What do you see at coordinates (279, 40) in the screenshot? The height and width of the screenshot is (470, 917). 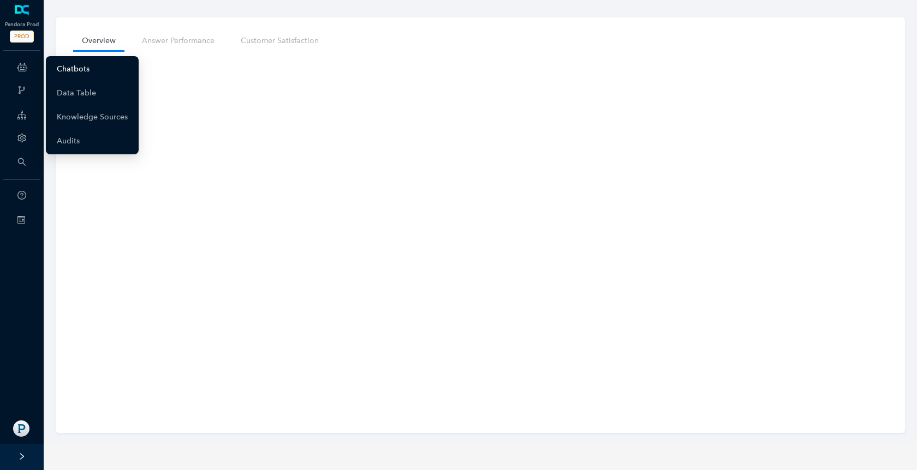 I see `a: Customer Satisfaction` at bounding box center [279, 40].